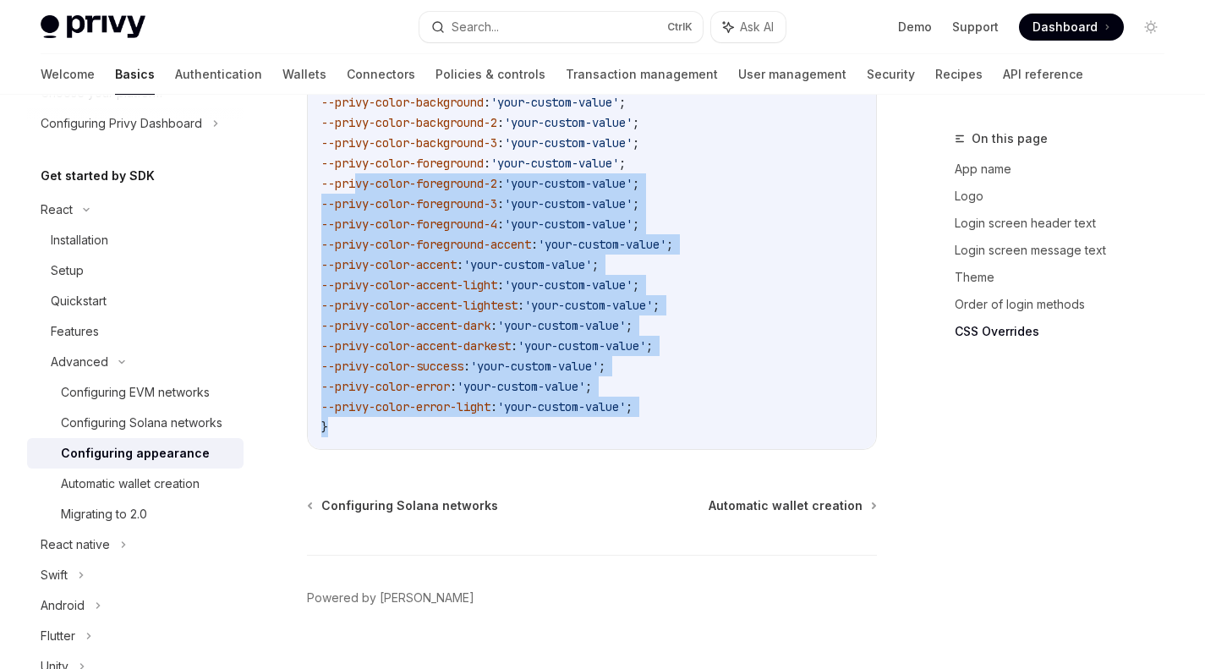 The width and height of the screenshot is (1205, 669). Describe the element at coordinates (406, 407) in the screenshot. I see `span: --privy-color-error-light` at that location.